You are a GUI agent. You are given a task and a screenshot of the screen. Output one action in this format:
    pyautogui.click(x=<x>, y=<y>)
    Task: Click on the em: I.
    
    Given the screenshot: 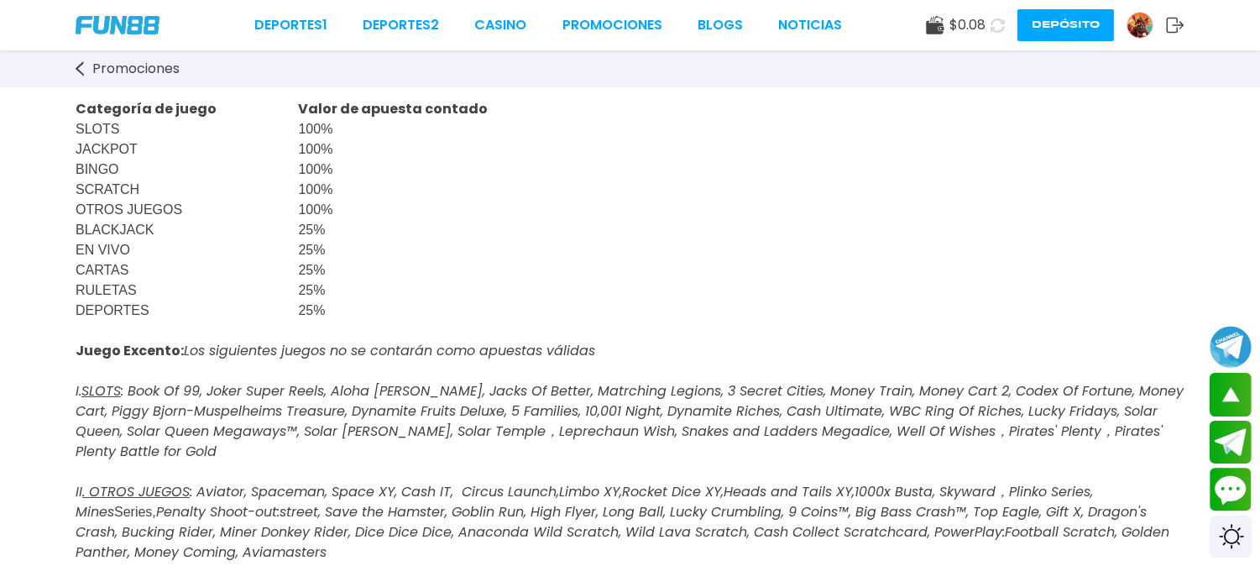 What is the action you would take?
    pyautogui.click(x=78, y=390)
    